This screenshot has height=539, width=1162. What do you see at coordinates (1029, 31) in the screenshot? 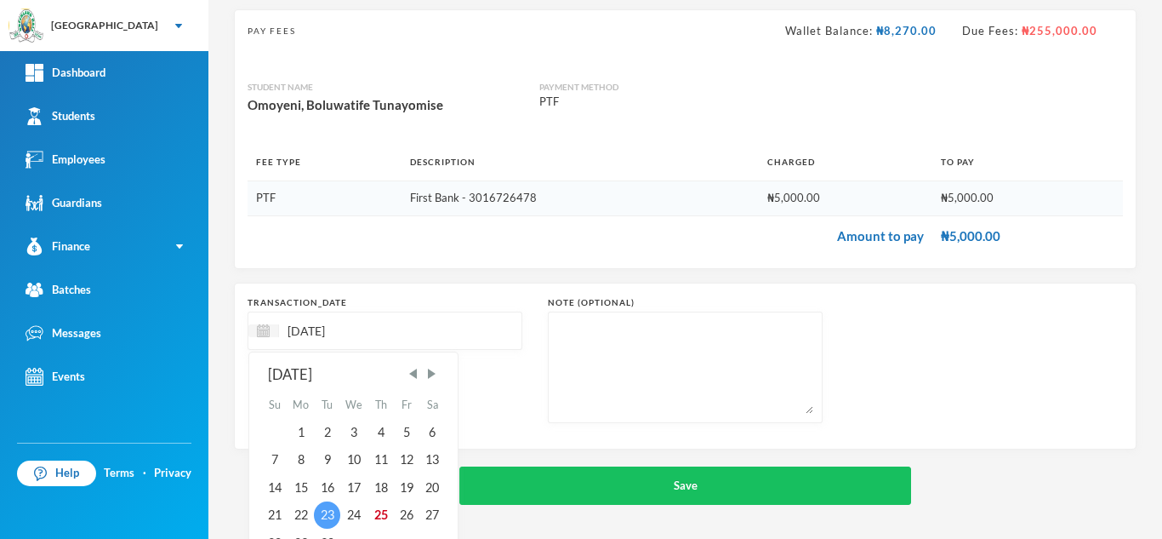
I see `div: Due Fees:` at bounding box center [1029, 31].